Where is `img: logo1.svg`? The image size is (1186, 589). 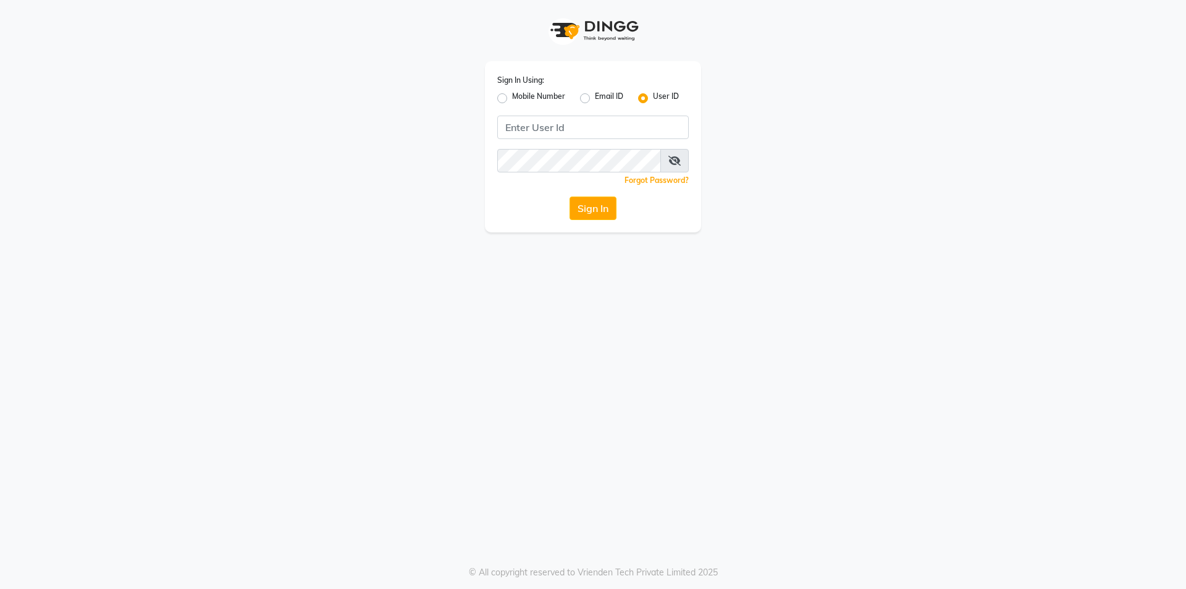 img: logo1.svg is located at coordinates (593, 30).